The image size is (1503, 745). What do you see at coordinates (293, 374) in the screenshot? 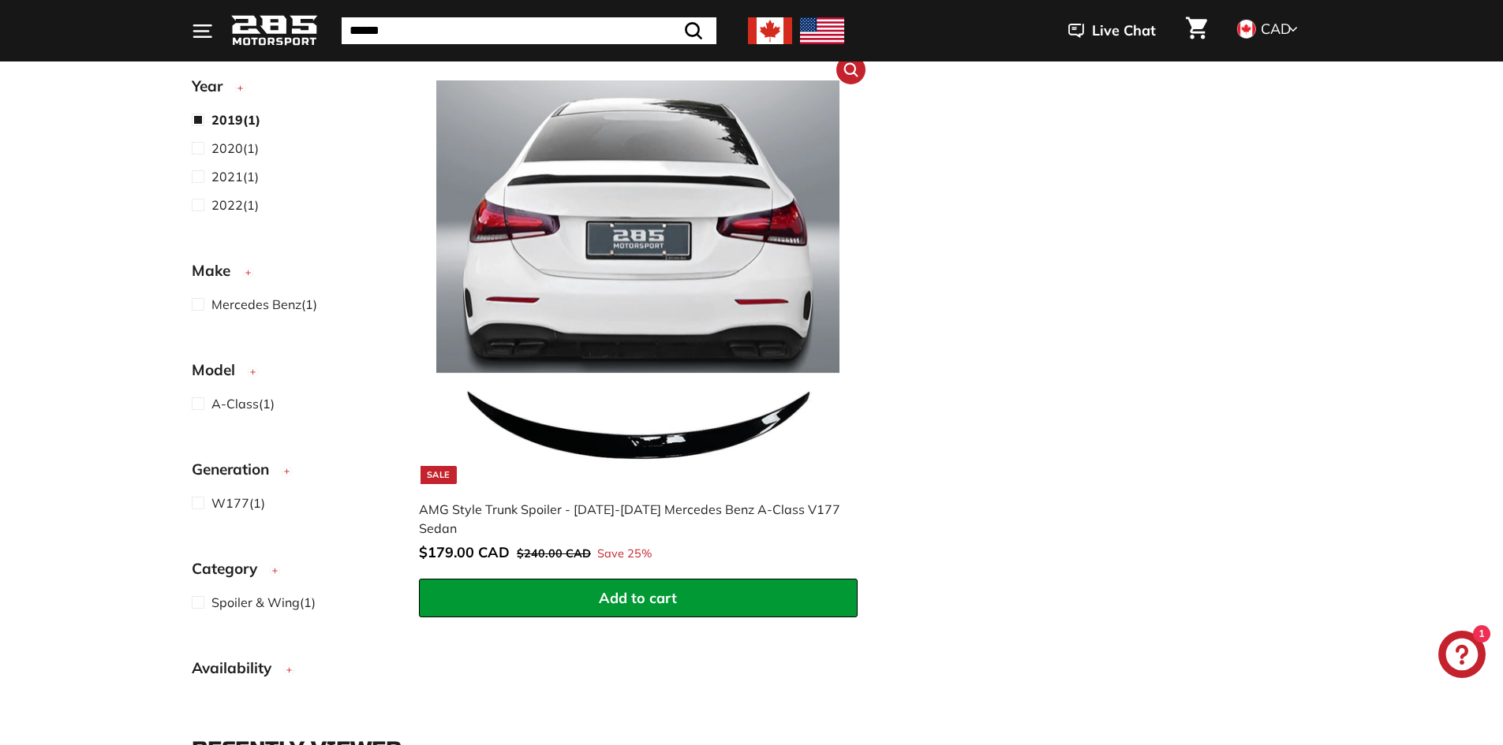
I see `button: Model` at bounding box center [293, 374].